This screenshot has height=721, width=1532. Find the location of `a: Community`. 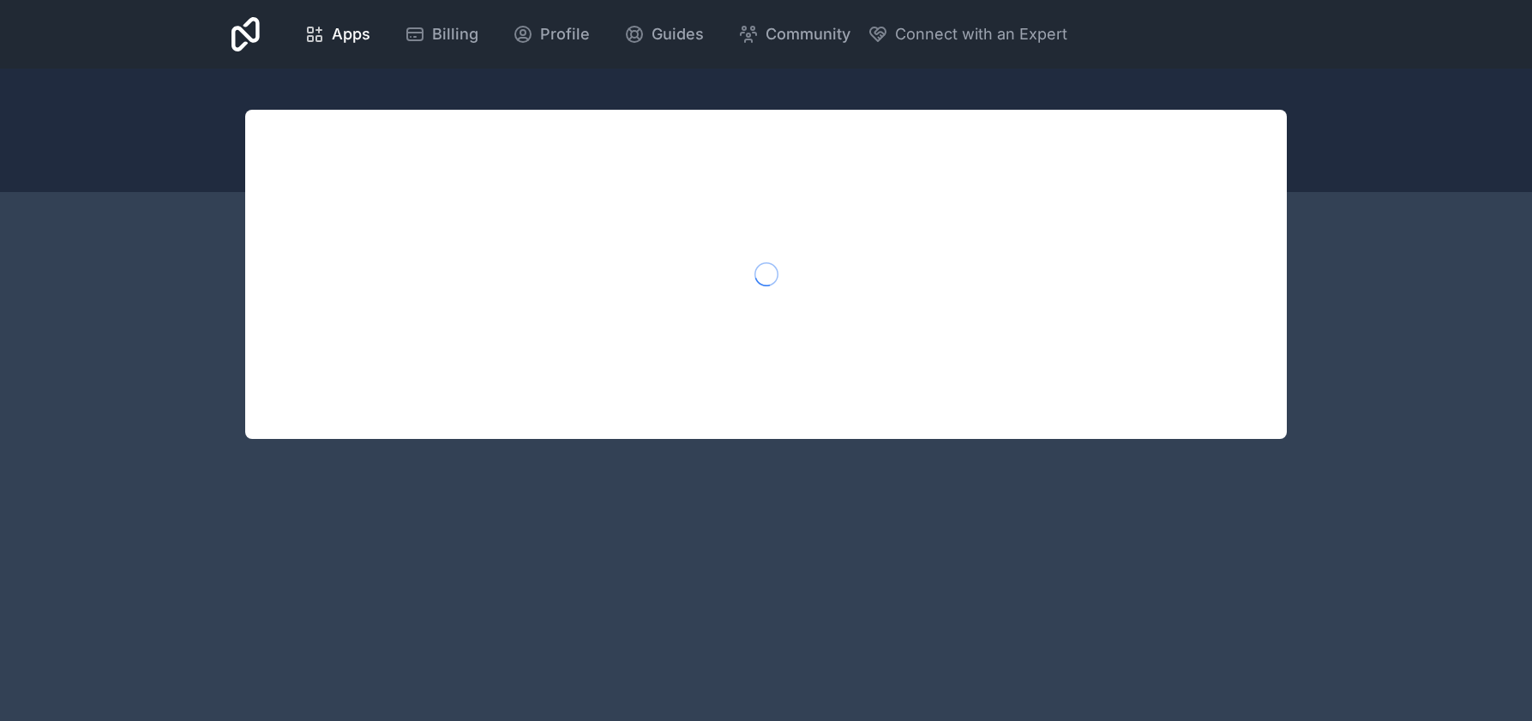

a: Community is located at coordinates (794, 34).